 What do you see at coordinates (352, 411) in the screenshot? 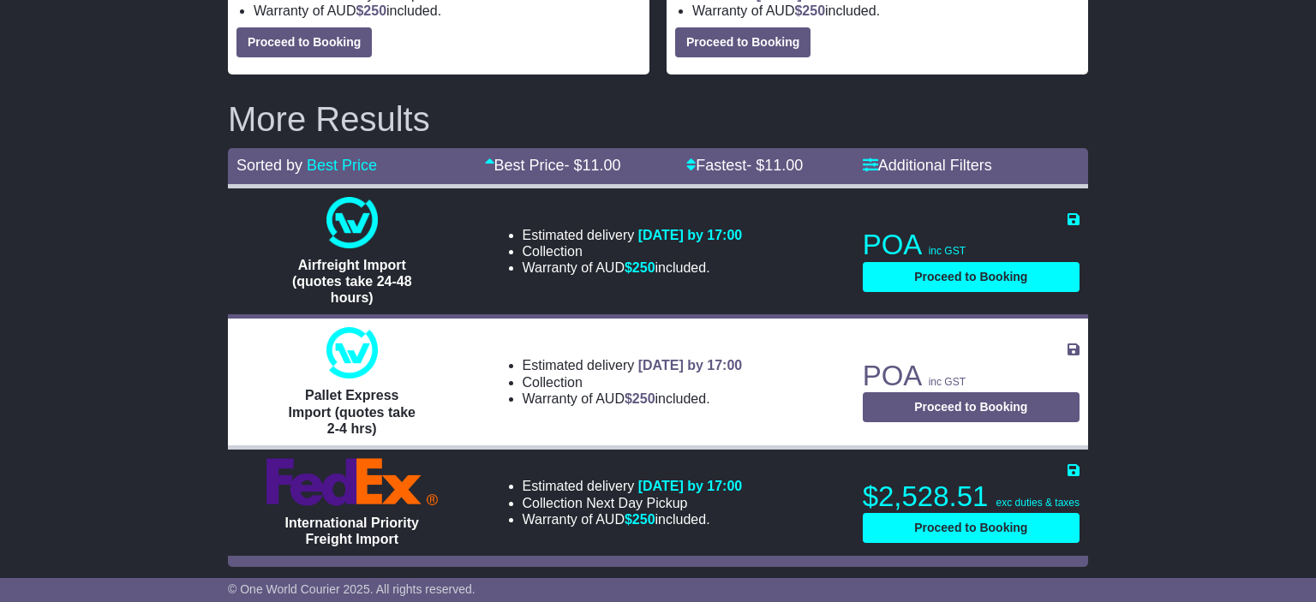
I see `span: Pallet Express Import (quotes take 2-4 hrs)` at bounding box center [352, 411].